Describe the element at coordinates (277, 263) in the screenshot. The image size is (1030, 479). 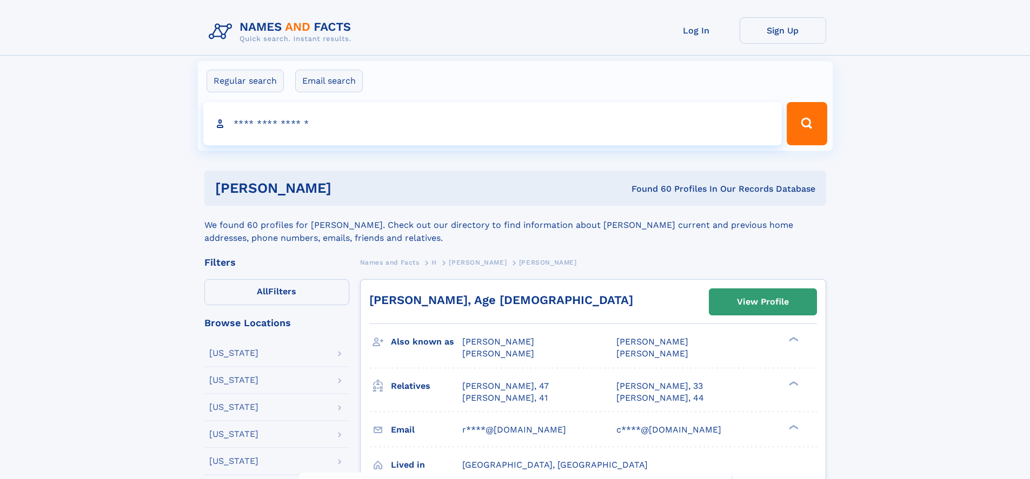
I see `div: Filters` at that location.